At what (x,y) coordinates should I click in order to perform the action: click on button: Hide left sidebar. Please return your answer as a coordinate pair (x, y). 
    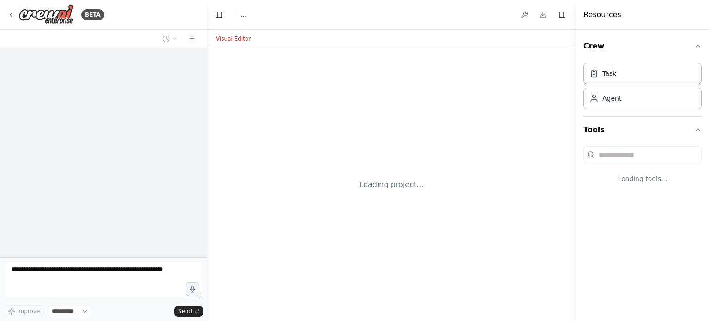
    Looking at the image, I should click on (219, 15).